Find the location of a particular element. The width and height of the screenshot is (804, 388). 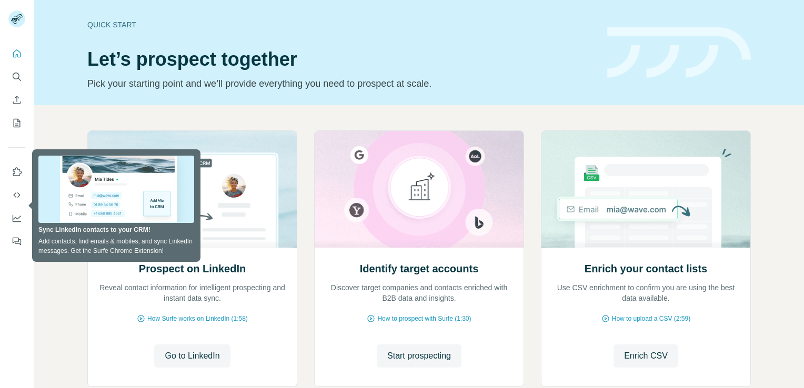

span: How to upload a CSV (2:59) is located at coordinates (651, 319).